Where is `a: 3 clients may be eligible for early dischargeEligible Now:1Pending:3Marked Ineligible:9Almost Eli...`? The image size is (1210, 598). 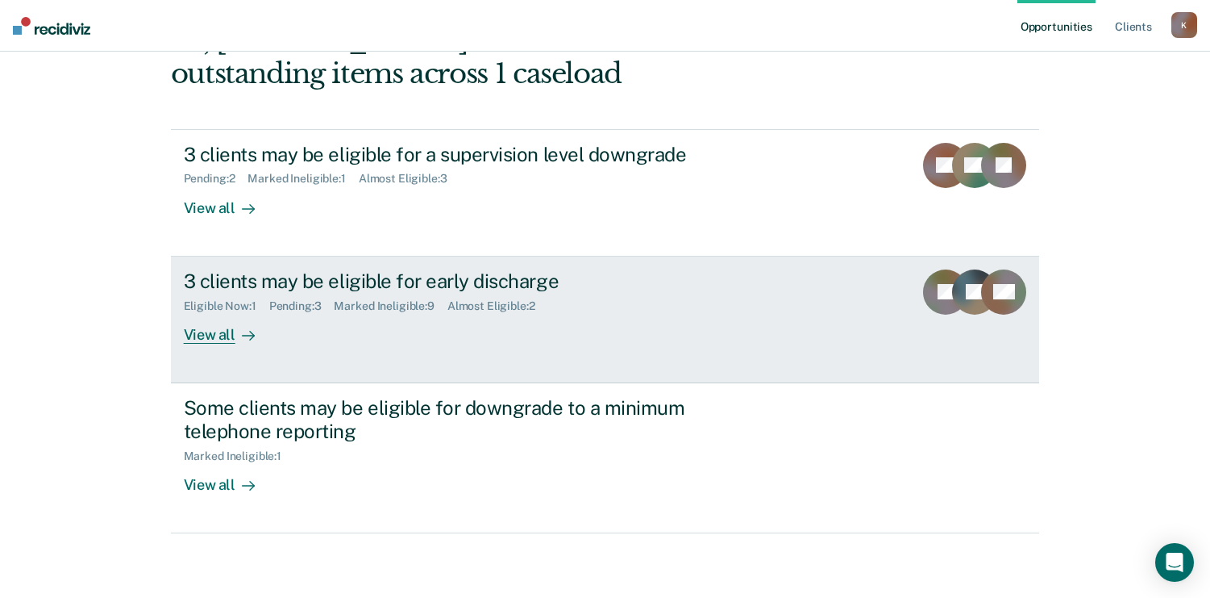 a: 3 clients may be eligible for early dischargeEligible Now:1Pending:3Marked Ineligible:9Almost Eli... is located at coordinates (606, 319).